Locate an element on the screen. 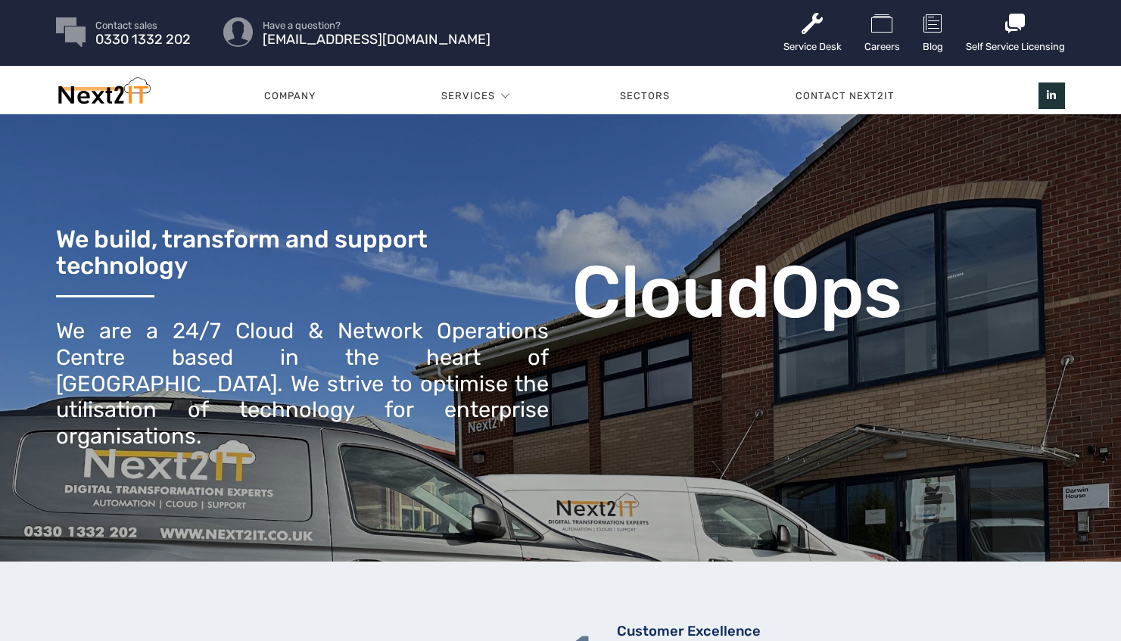 The width and height of the screenshot is (1121, 641). a: Sectors is located at coordinates (646, 96).